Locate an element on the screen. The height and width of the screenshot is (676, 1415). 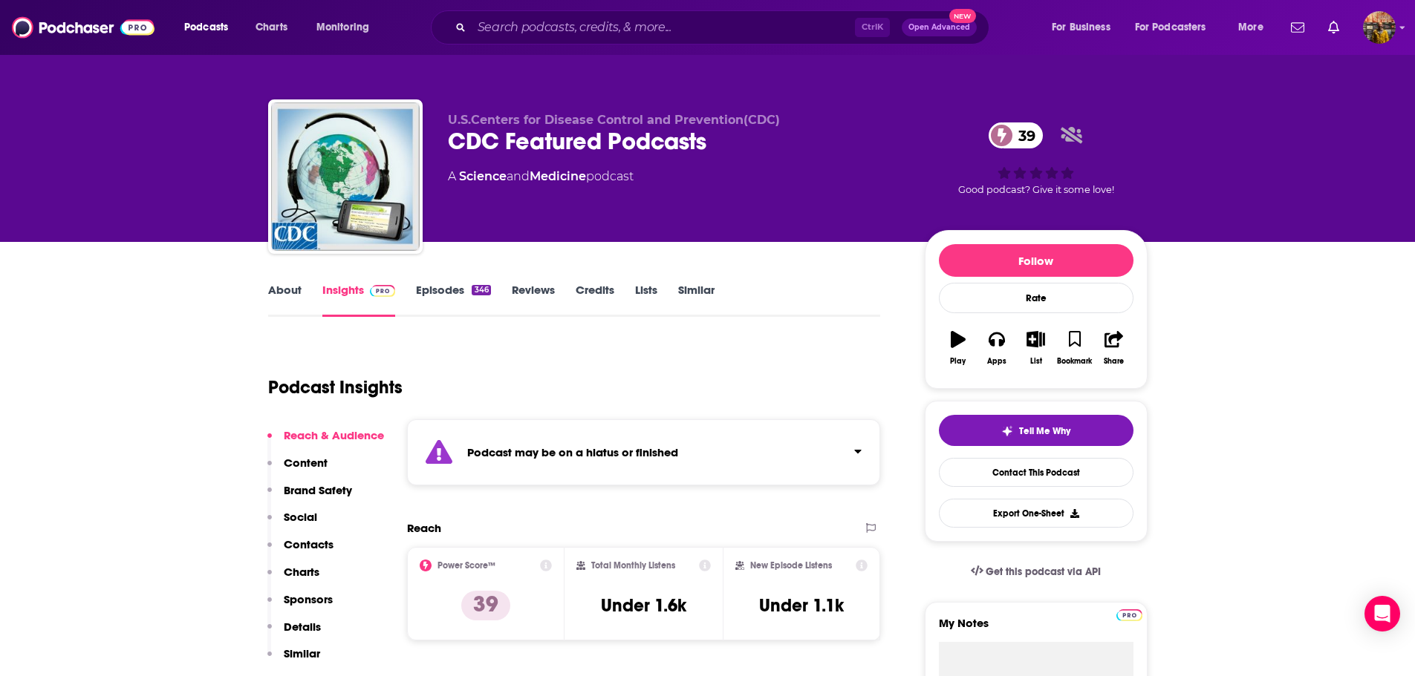
p: Content is located at coordinates (305, 463).